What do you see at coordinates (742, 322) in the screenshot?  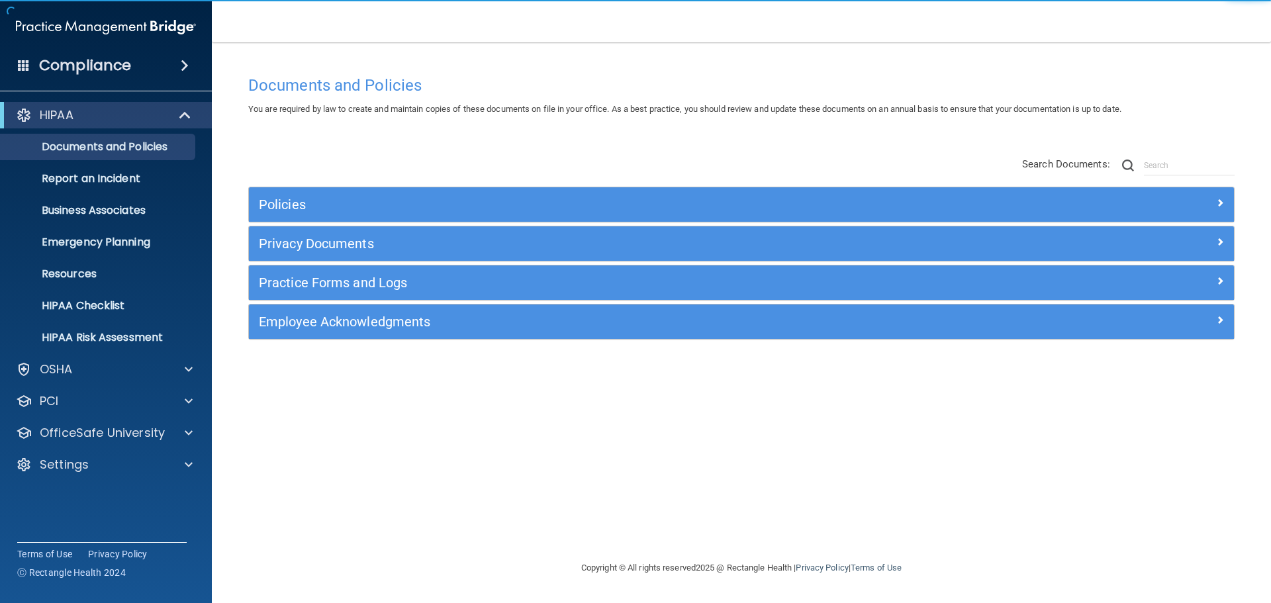 I see `a: Employee Acknowledgments` at bounding box center [742, 322].